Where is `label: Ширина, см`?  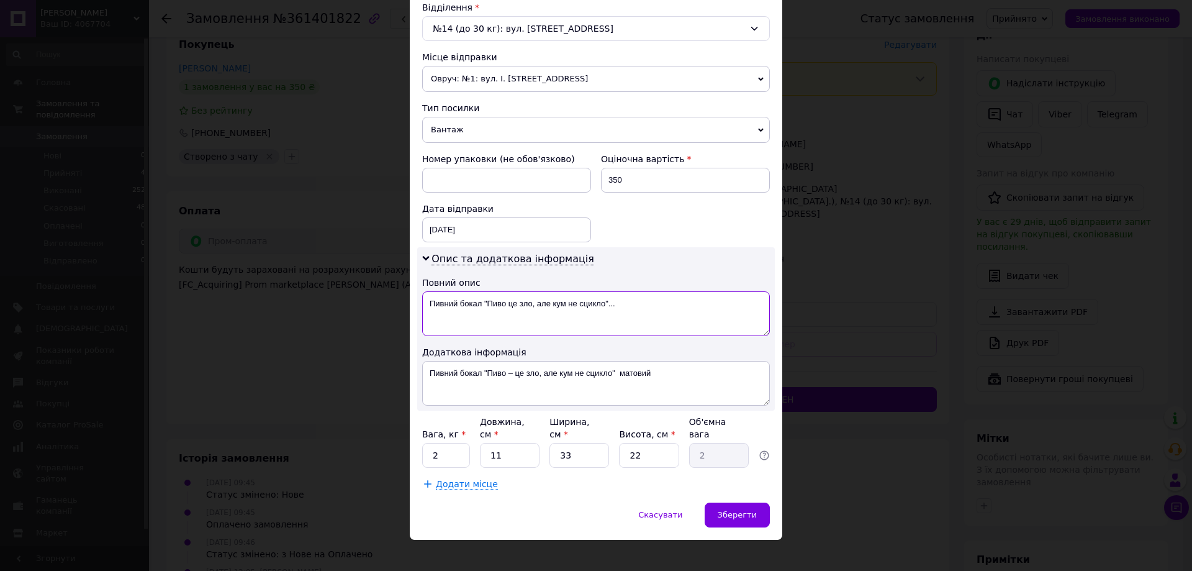 label: Ширина, см is located at coordinates (569, 428).